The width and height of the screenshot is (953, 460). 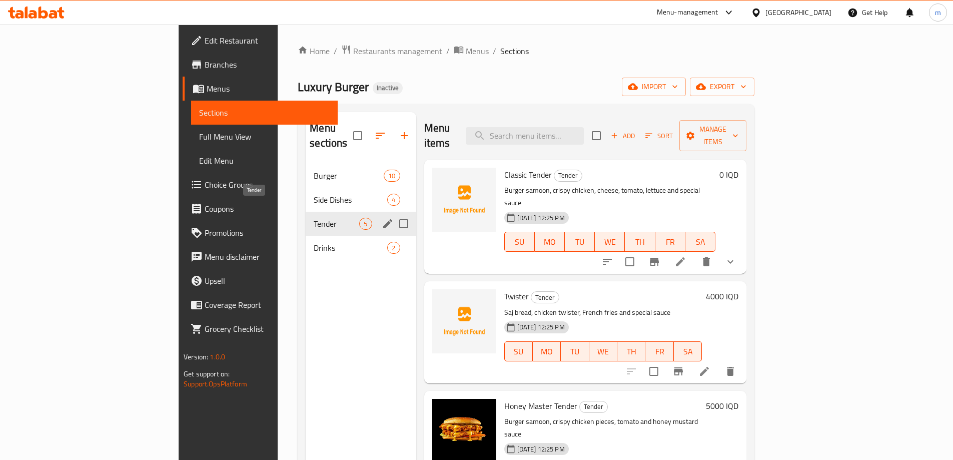 What do you see at coordinates (267, 65) in the screenshot?
I see `span: Branches` at bounding box center [267, 65].